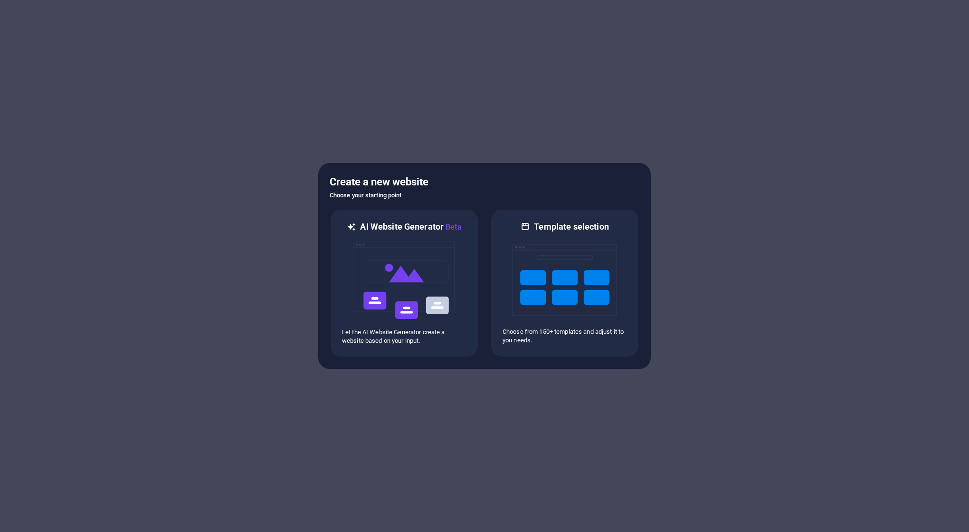  I want to click on p: Let the AI Website Generator create a website based on your input., so click(404, 336).